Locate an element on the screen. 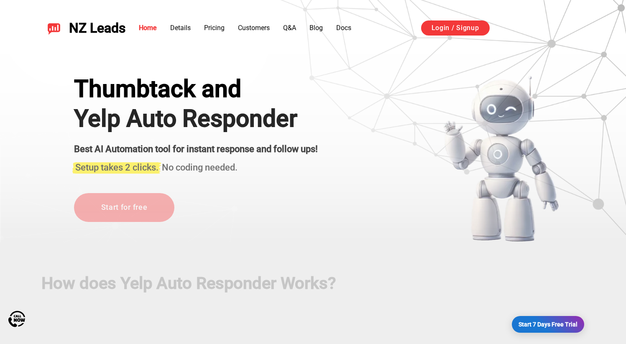 The width and height of the screenshot is (626, 344). strong: Best AI Automation tool for instant response and follow ups! is located at coordinates (196, 149).